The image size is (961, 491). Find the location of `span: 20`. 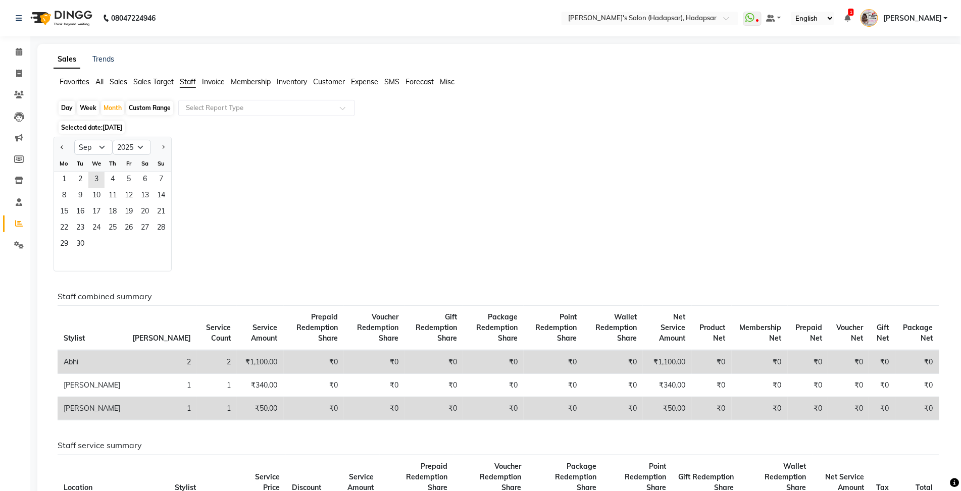

span: 20 is located at coordinates (145, 213).